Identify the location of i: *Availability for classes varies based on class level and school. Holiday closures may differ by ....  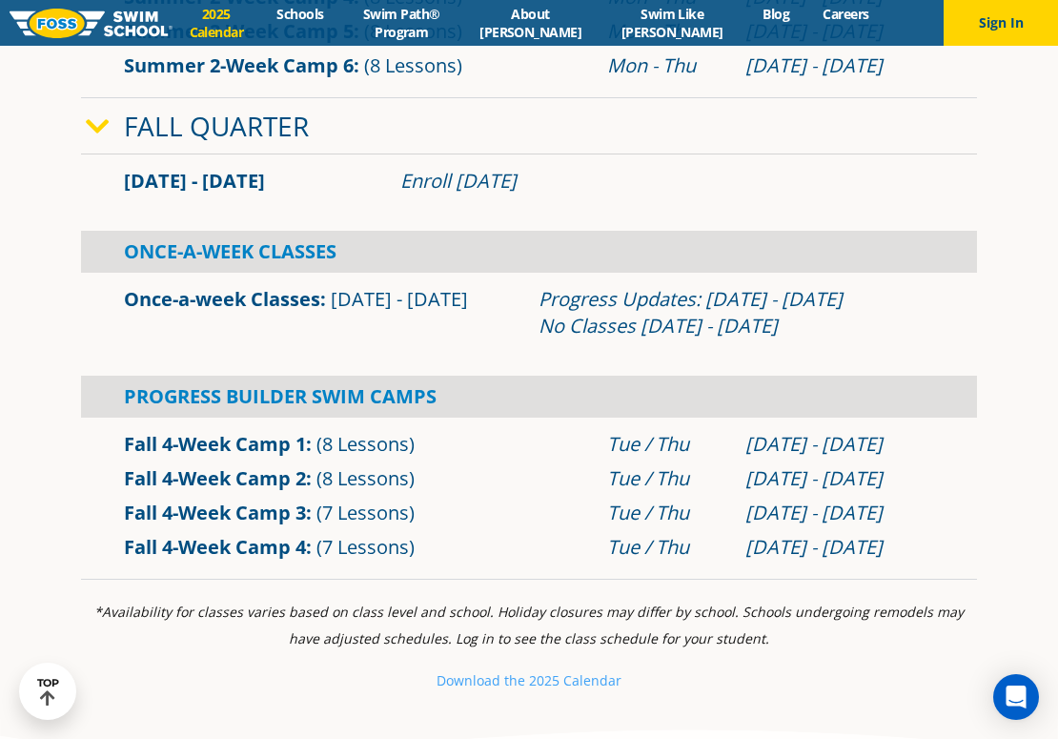
(529, 624).